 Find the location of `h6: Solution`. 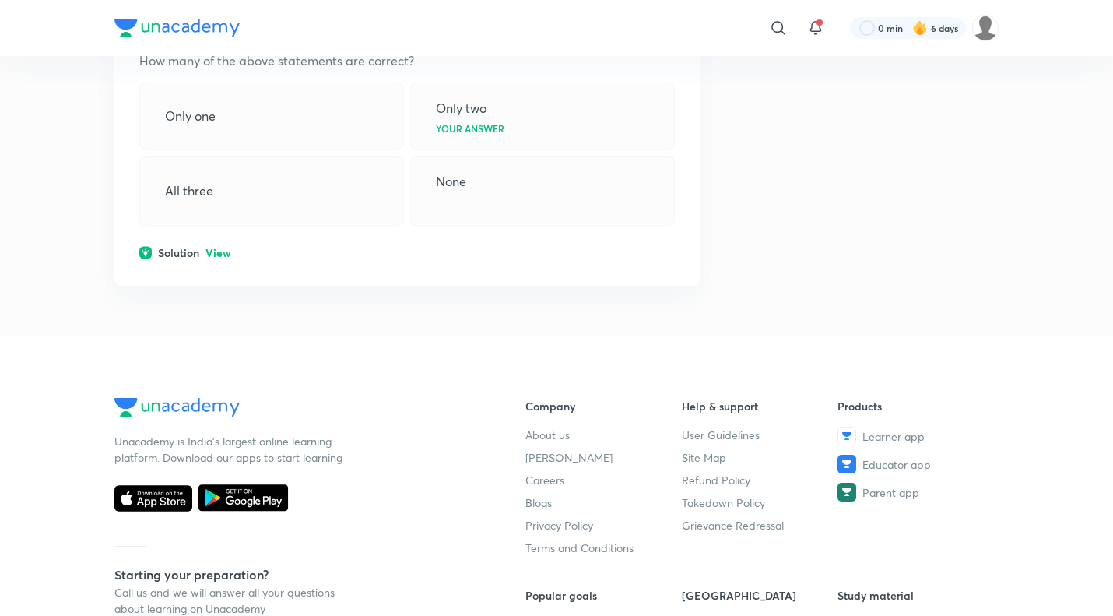

h6: Solution is located at coordinates (178, 252).